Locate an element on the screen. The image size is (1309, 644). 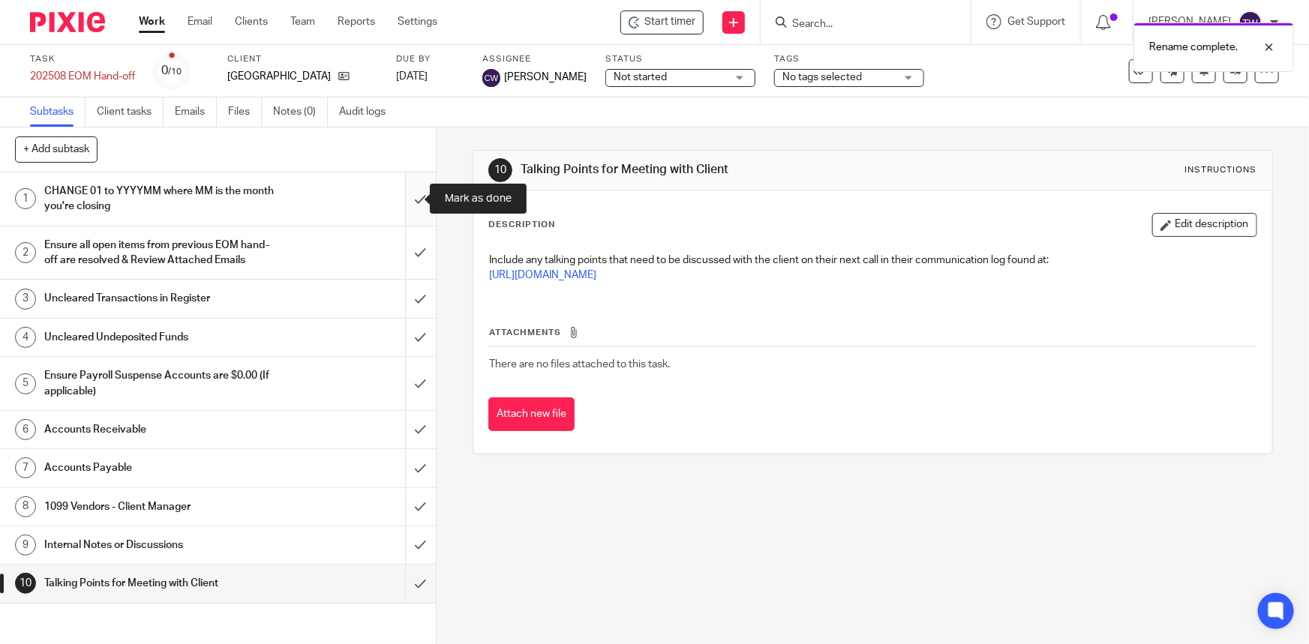
div: 1 is located at coordinates (25, 199).